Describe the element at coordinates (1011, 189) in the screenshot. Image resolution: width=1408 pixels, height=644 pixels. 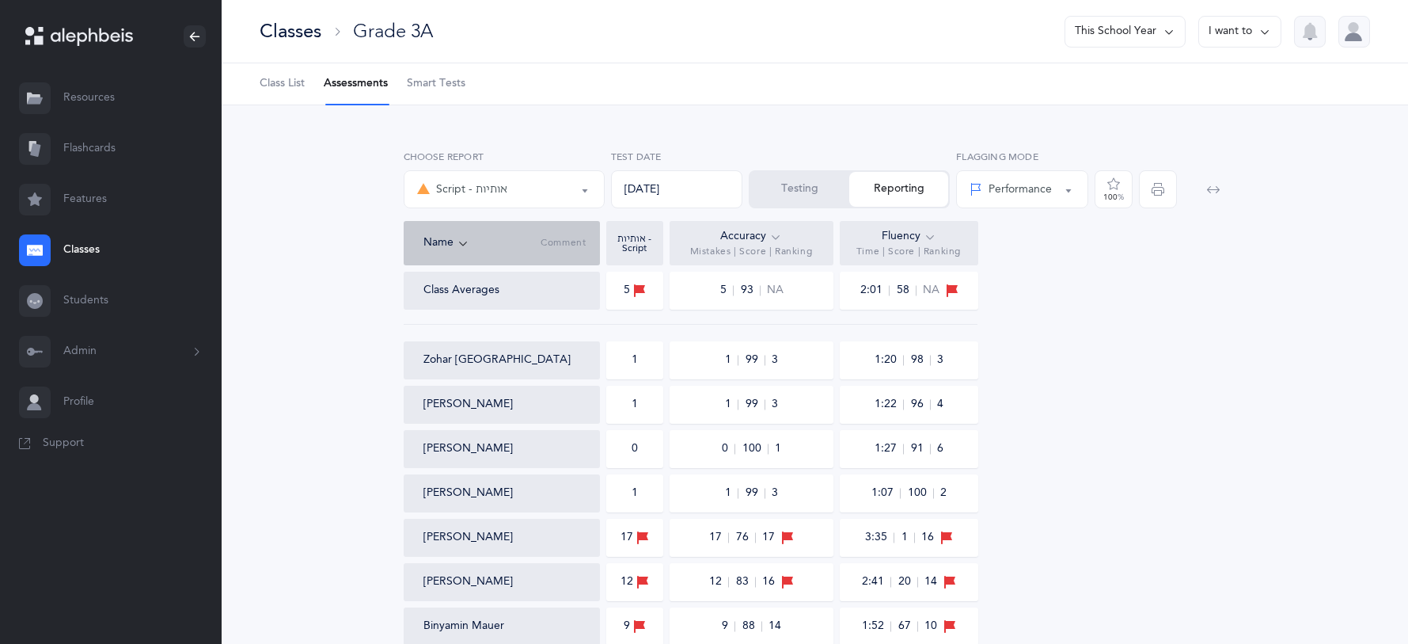
I see `div: Performance` at that location.